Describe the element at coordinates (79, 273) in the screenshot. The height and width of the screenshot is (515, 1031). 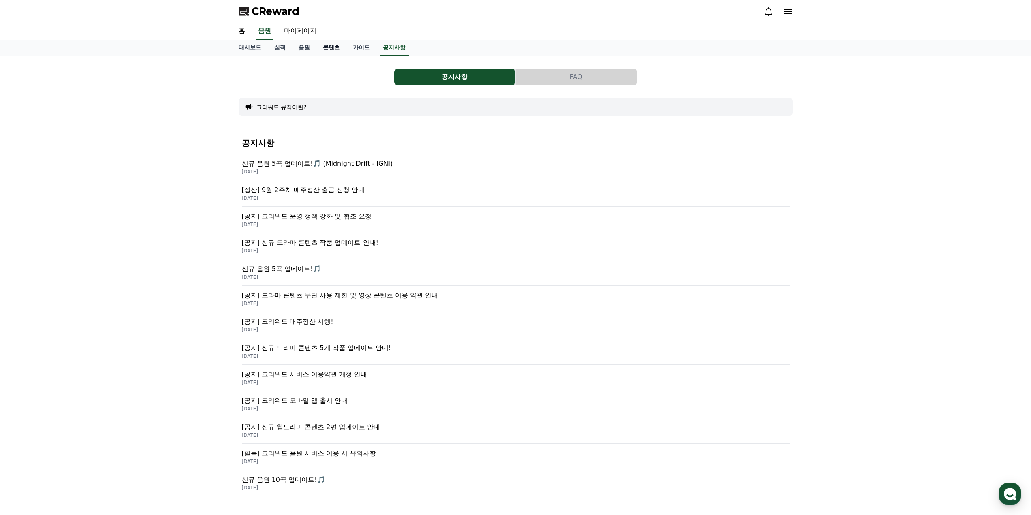
I see `span: 대화` at that location.